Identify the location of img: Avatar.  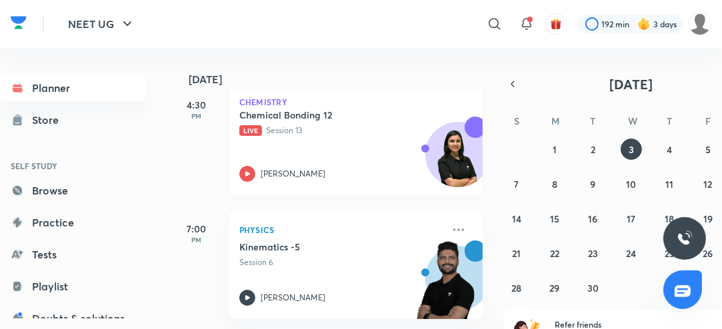
(458, 161).